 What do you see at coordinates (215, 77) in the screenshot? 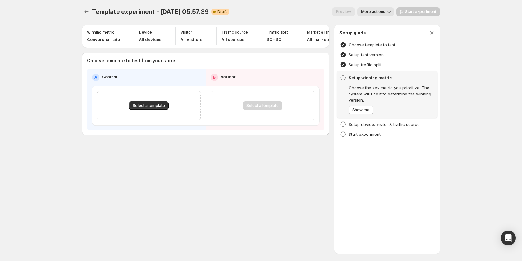
I see `h2: B` at bounding box center [215, 77].